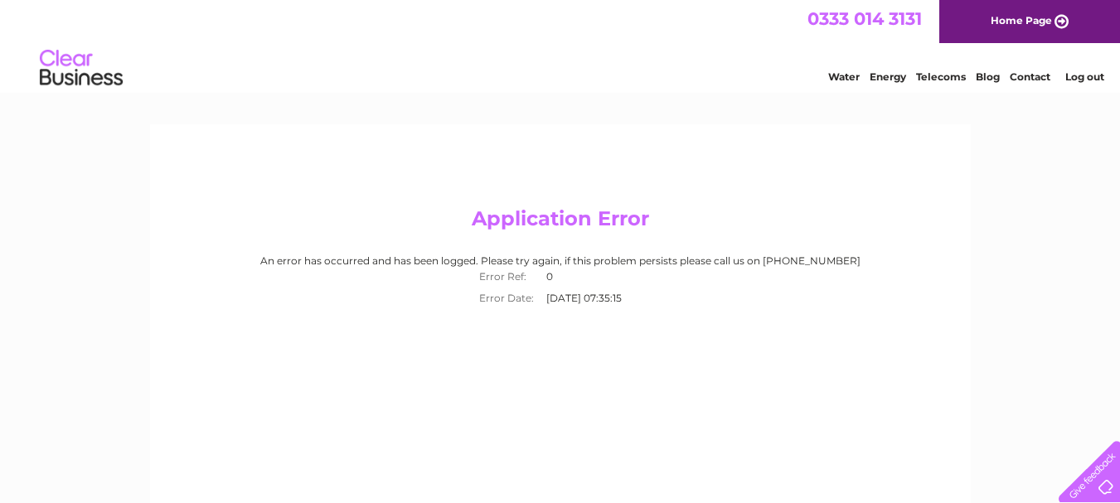 The height and width of the screenshot is (503, 1120). What do you see at coordinates (888, 76) in the screenshot?
I see `a: Energy` at bounding box center [888, 76].